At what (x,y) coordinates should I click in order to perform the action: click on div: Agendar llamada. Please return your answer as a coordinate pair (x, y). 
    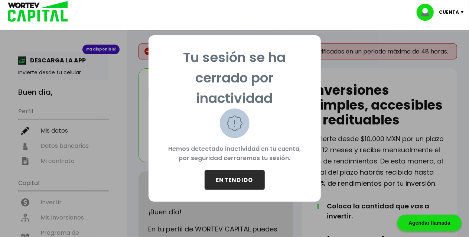
    Looking at the image, I should click on (429, 223).